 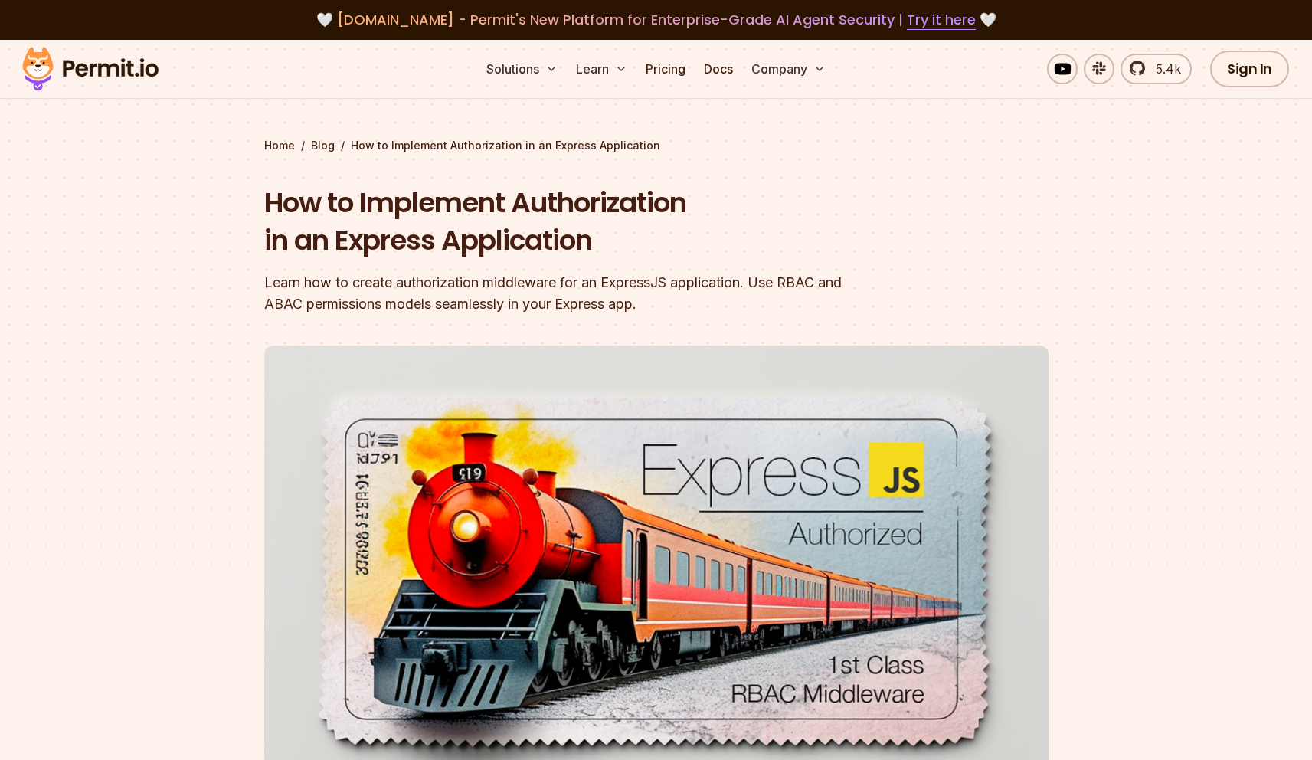 What do you see at coordinates (666, 69) in the screenshot?
I see `a: Pricing` at bounding box center [666, 69].